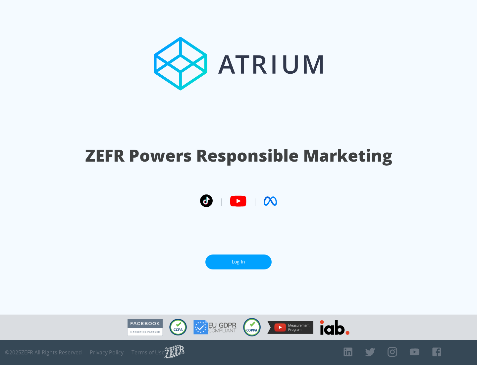 This screenshot has height=365, width=477. Describe the element at coordinates (239, 262) in the screenshot. I see `a: Log In` at that location.